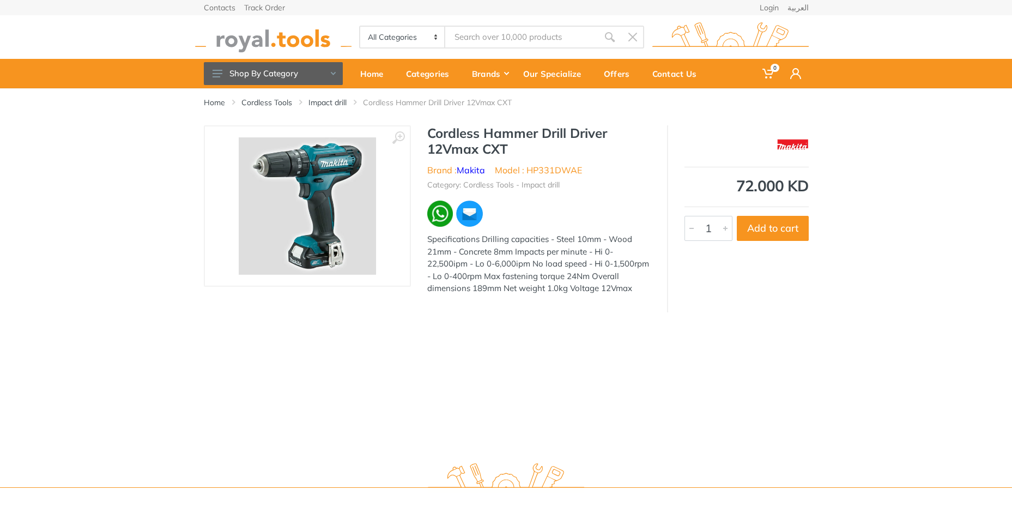  Describe the element at coordinates (220, 8) in the screenshot. I see `a: Contacts` at that location.